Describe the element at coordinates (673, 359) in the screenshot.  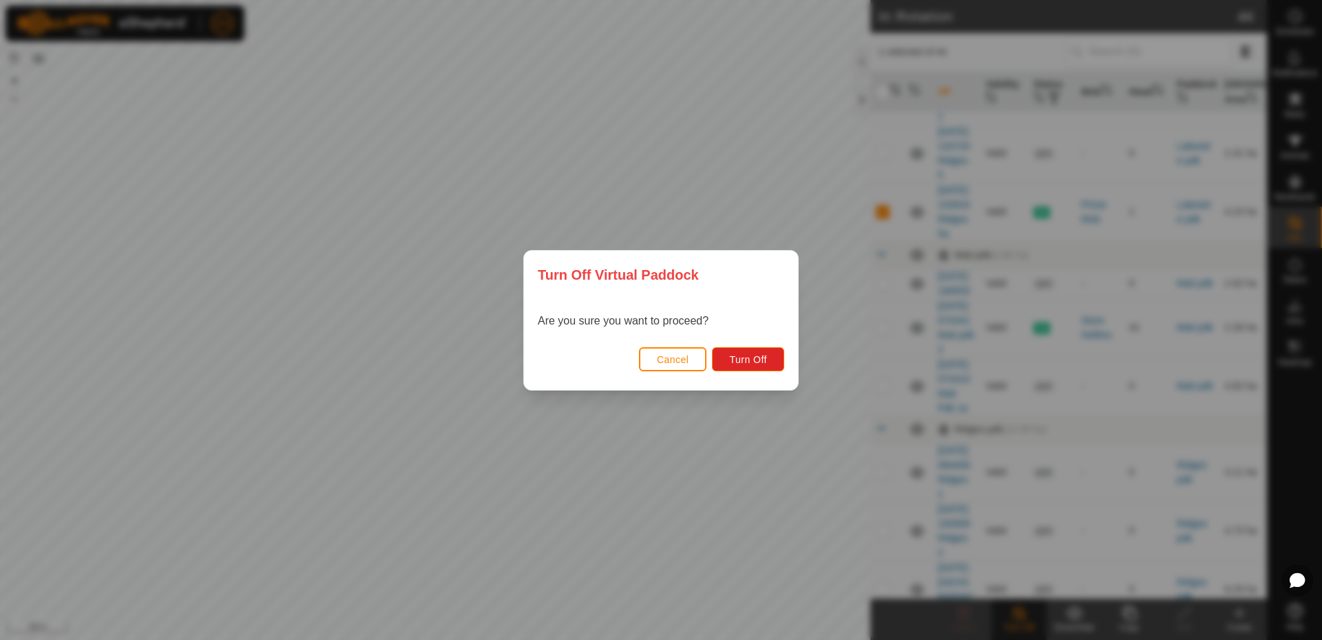
I see `span: Cancel` at that location.